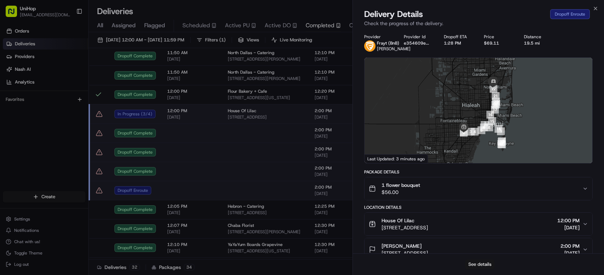 The image size is (604, 275). I want to click on button: e354609e..., so click(417, 43).